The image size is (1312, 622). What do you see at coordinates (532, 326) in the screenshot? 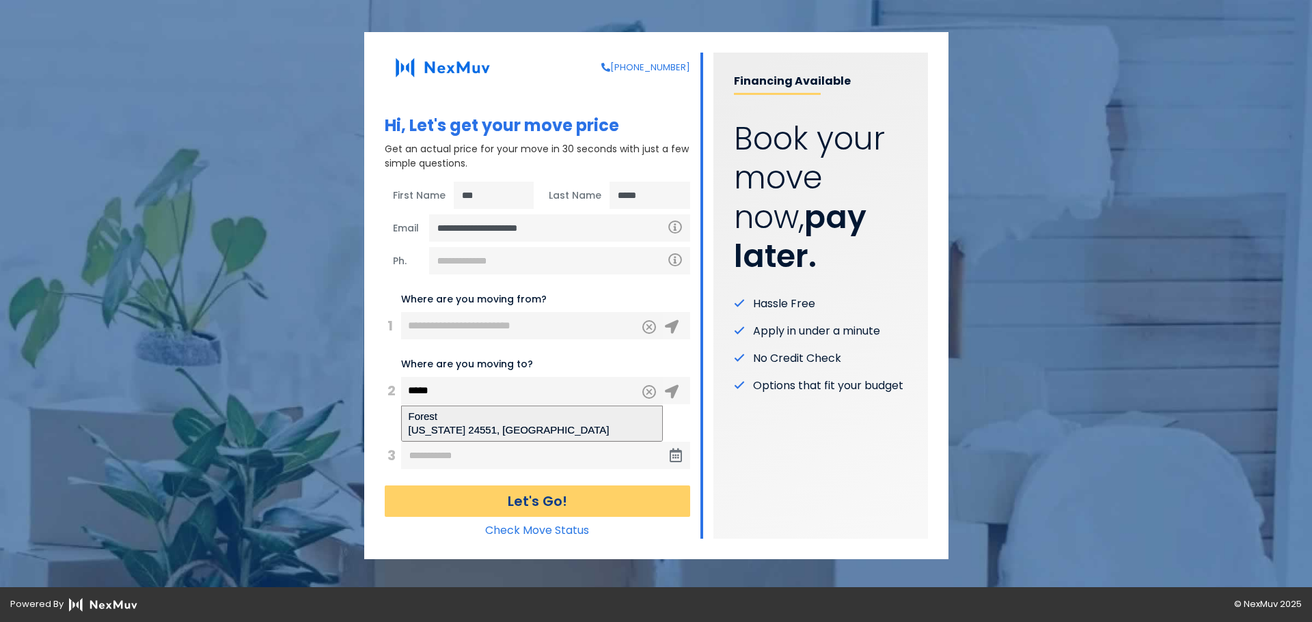
I see `input: 123 Main St, City, ST ZIP` at bounding box center [532, 326].